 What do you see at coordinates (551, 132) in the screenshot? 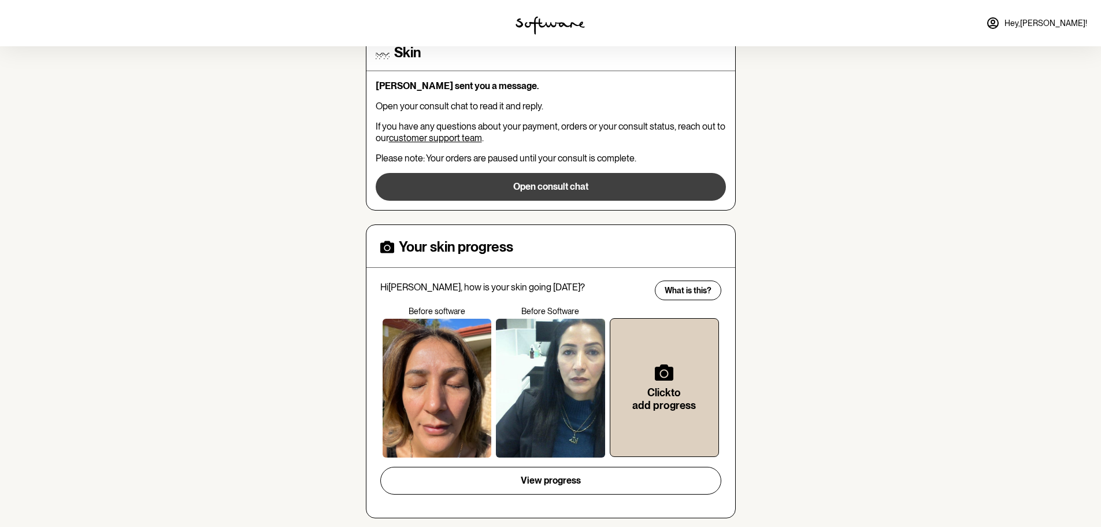
I see `p: If you have any questions about your payment, orders or your consult status, reach out to our .` at bounding box center [551, 132].